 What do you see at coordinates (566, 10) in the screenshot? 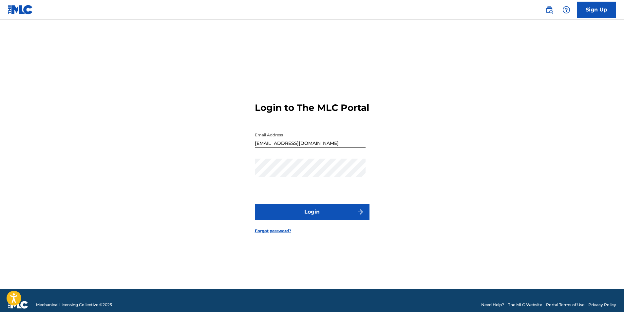
I see `img: help` at bounding box center [566, 10].